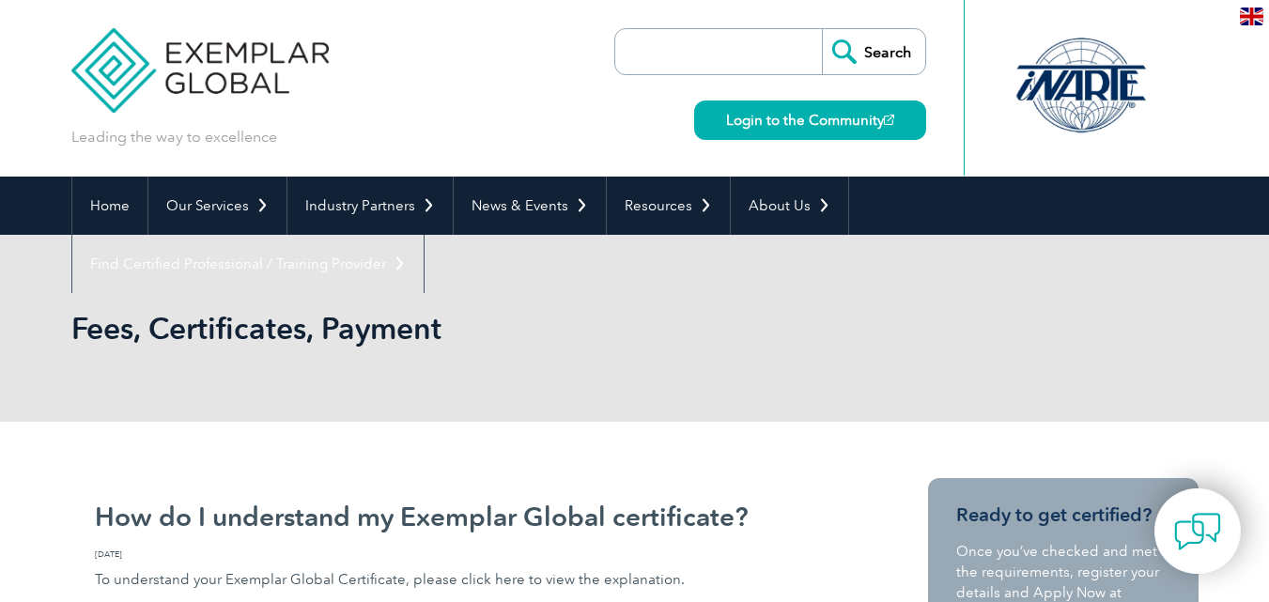 The image size is (1269, 602). Describe the element at coordinates (1197, 531) in the screenshot. I see `img: contact-chat.png` at that location.